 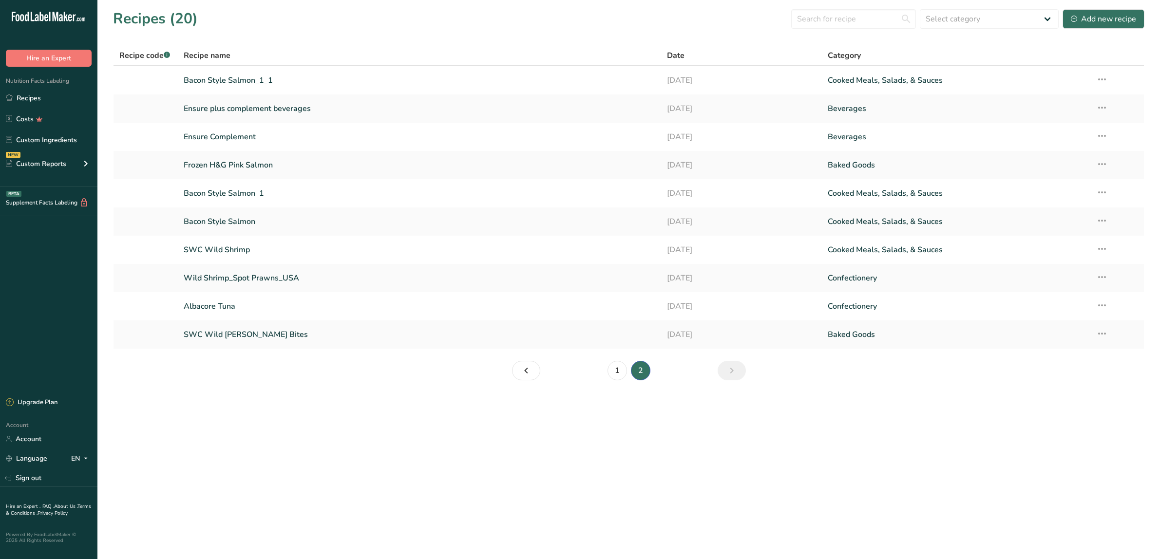 What do you see at coordinates (81, 459) in the screenshot?
I see `div: EN` at bounding box center [81, 459].